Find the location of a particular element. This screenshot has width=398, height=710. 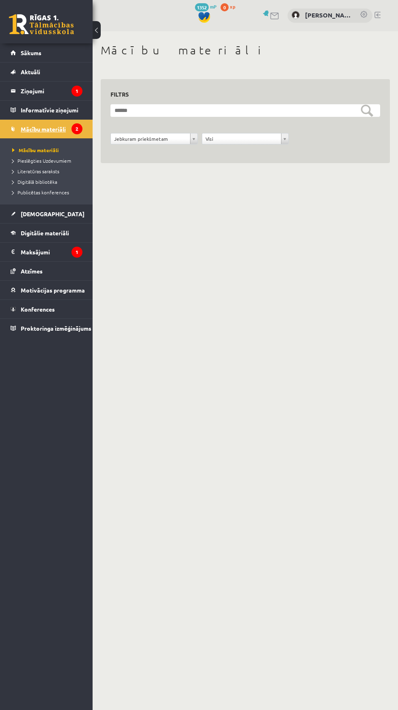

a: Digitālie materiāli is located at coordinates (46, 233).